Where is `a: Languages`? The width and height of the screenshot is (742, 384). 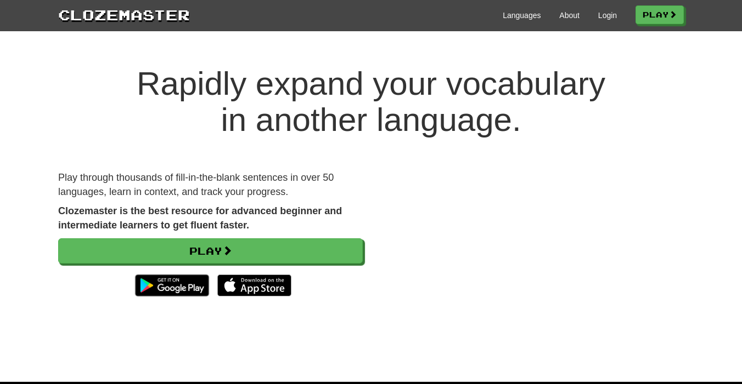
a: Languages is located at coordinates (521, 15).